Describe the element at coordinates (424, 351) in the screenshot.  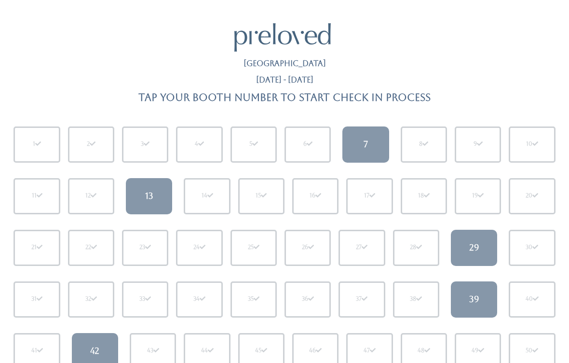
I see `div: 48` at that location.